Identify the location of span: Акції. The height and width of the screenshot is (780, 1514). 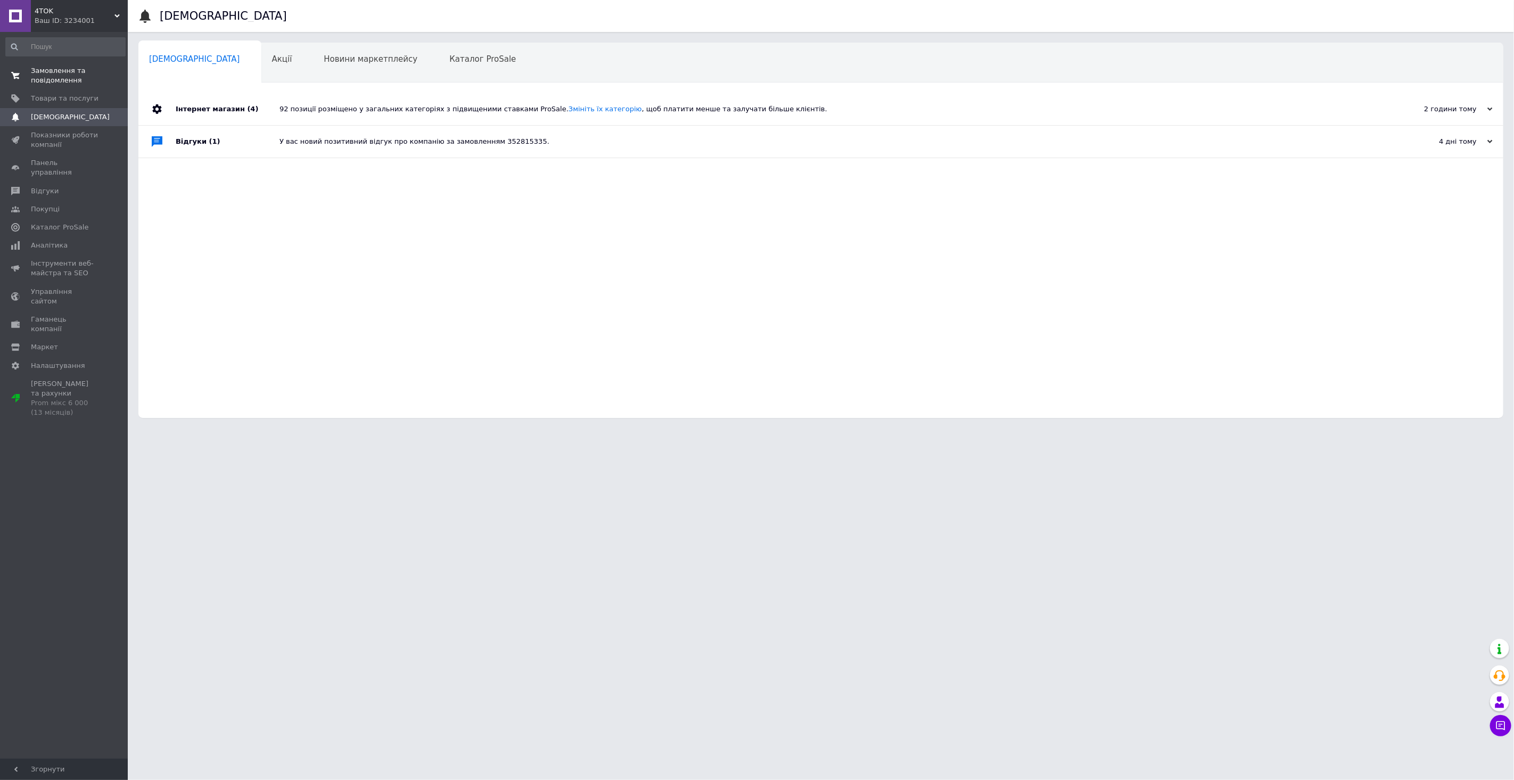
(282, 59).